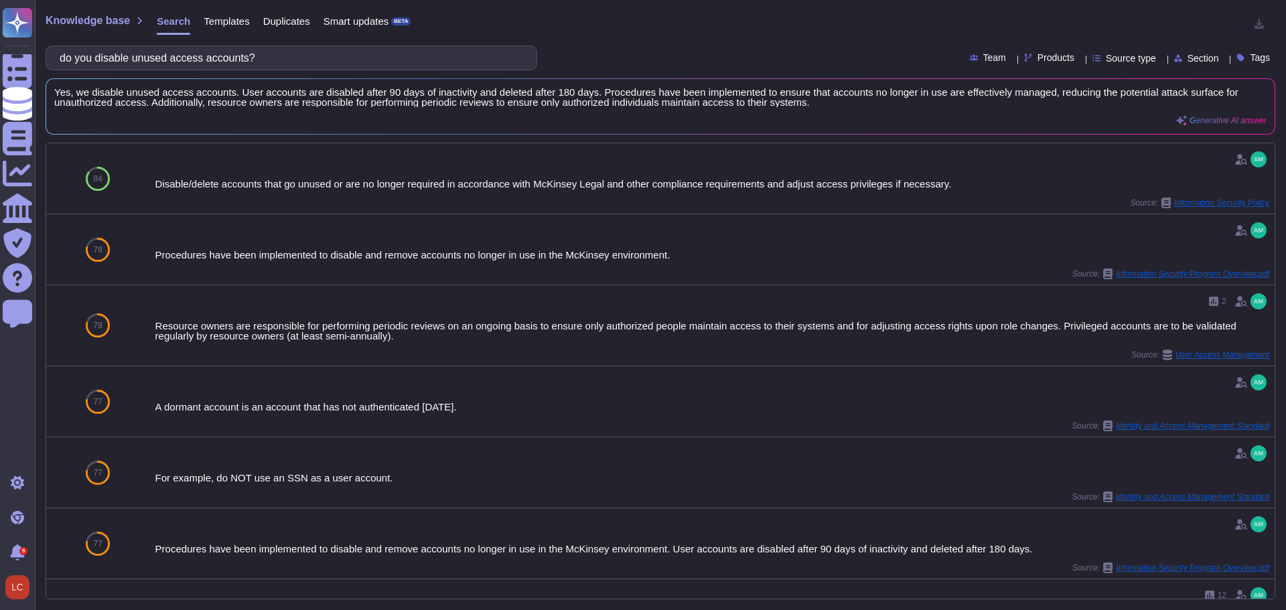 The image size is (1286, 610). I want to click on span: Products, so click(1055, 58).